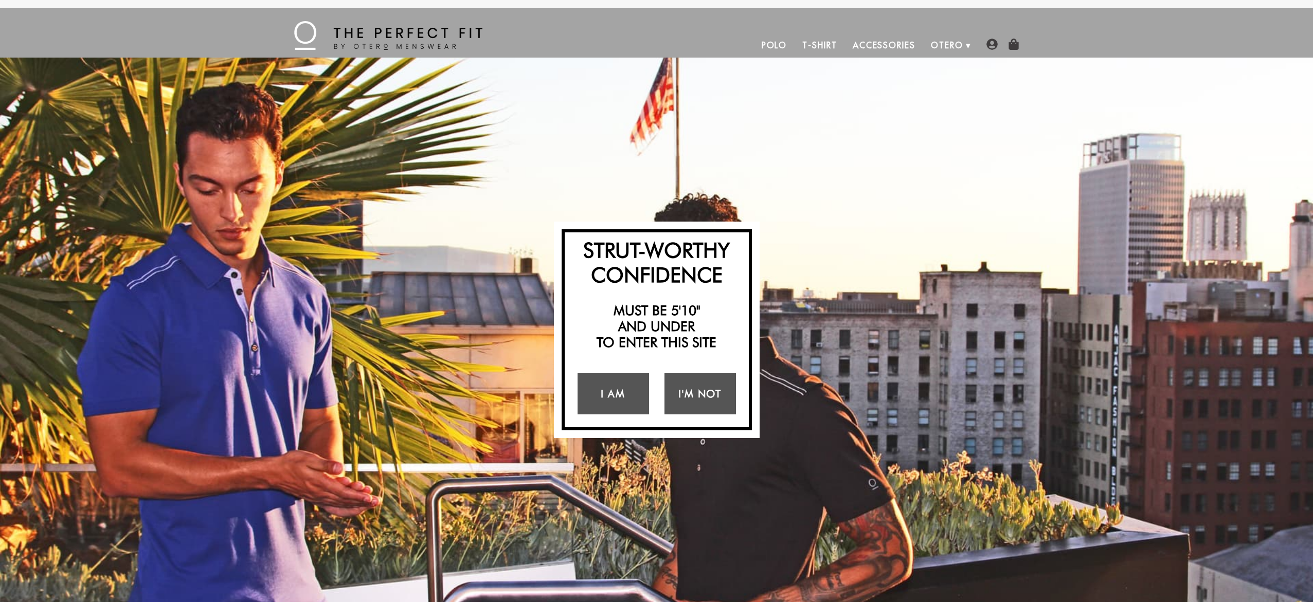 The image size is (1313, 602). What do you see at coordinates (388, 35) in the screenshot?
I see `img: The Perfect Fit - by Otero Menswear - Logo` at bounding box center [388, 35].